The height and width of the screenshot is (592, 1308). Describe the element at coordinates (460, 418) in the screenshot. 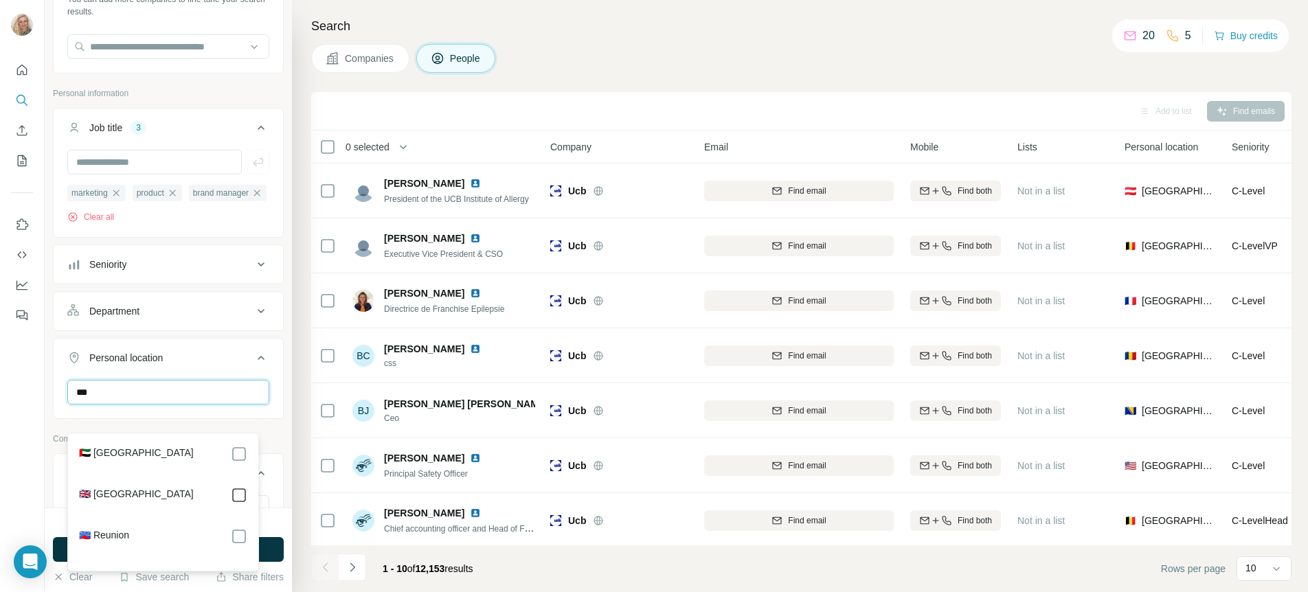

I see `span: Ceo` at that location.